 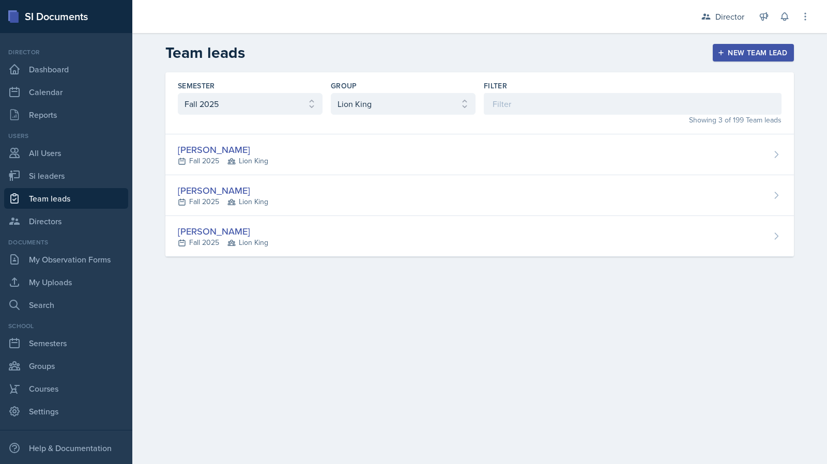 What do you see at coordinates (205, 53) in the screenshot?
I see `h2: Team leads` at bounding box center [205, 53].